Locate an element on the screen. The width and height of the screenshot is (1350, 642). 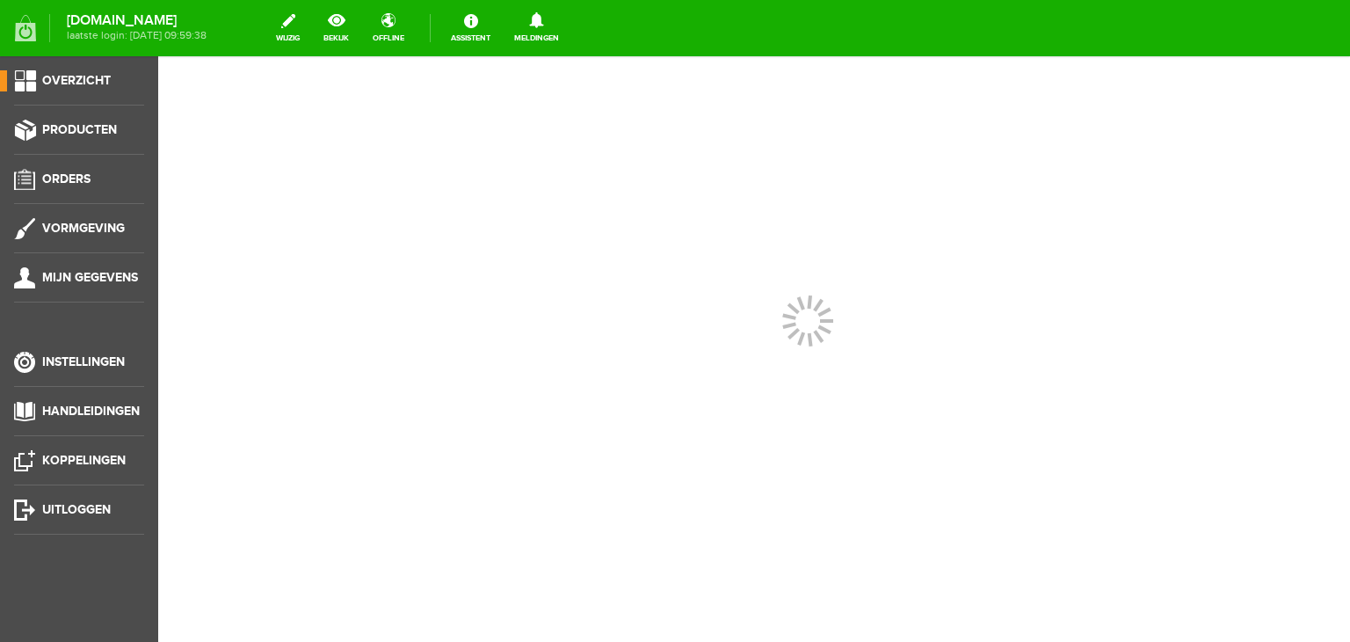
span: Orders is located at coordinates (66, 178).